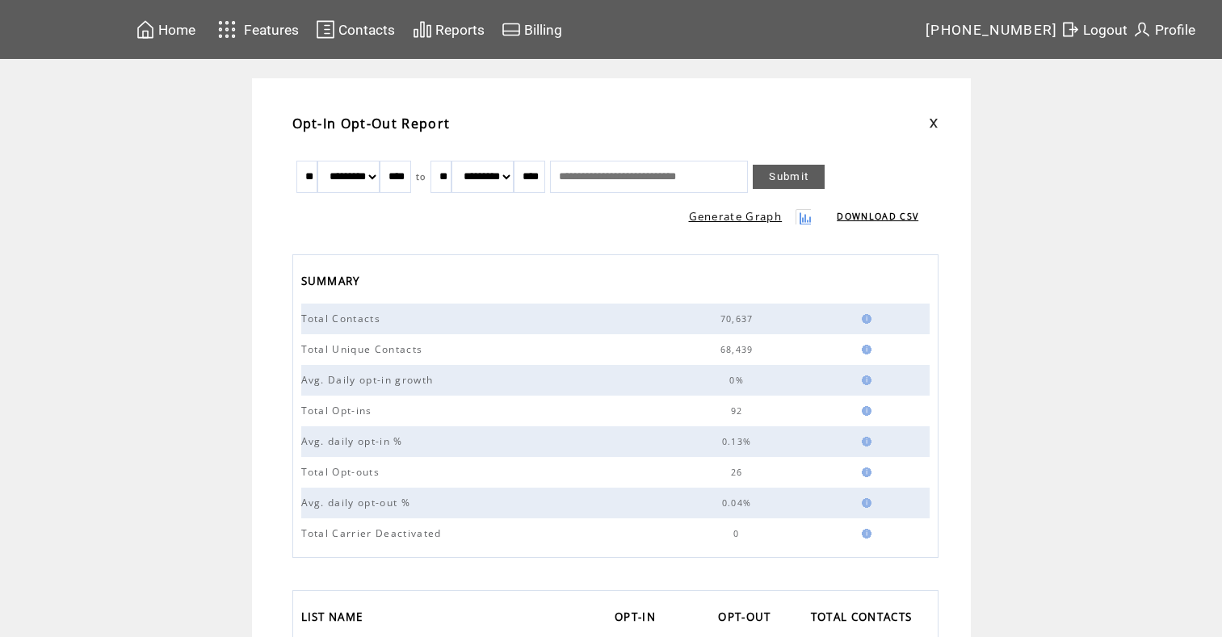 This screenshot has width=1222, height=637. What do you see at coordinates (256, 29) in the screenshot?
I see `a: Features` at bounding box center [256, 29].